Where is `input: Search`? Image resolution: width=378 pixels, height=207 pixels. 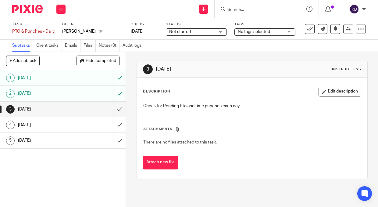
input: Search is located at coordinates (254, 10).